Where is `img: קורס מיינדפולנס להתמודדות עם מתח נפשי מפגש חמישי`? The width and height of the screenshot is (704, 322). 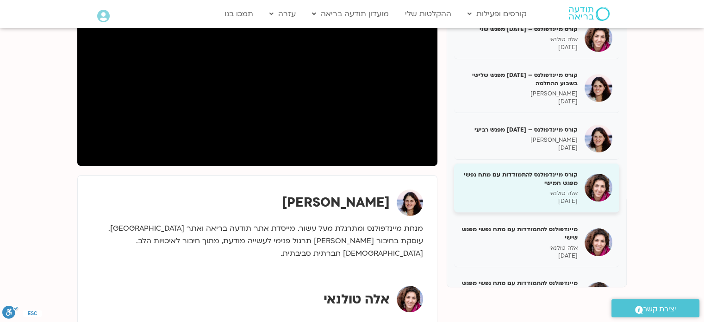 img: קורס מיינדפולנס להתמודדות עם מתח נפשי מפגש חמישי is located at coordinates (599, 188).